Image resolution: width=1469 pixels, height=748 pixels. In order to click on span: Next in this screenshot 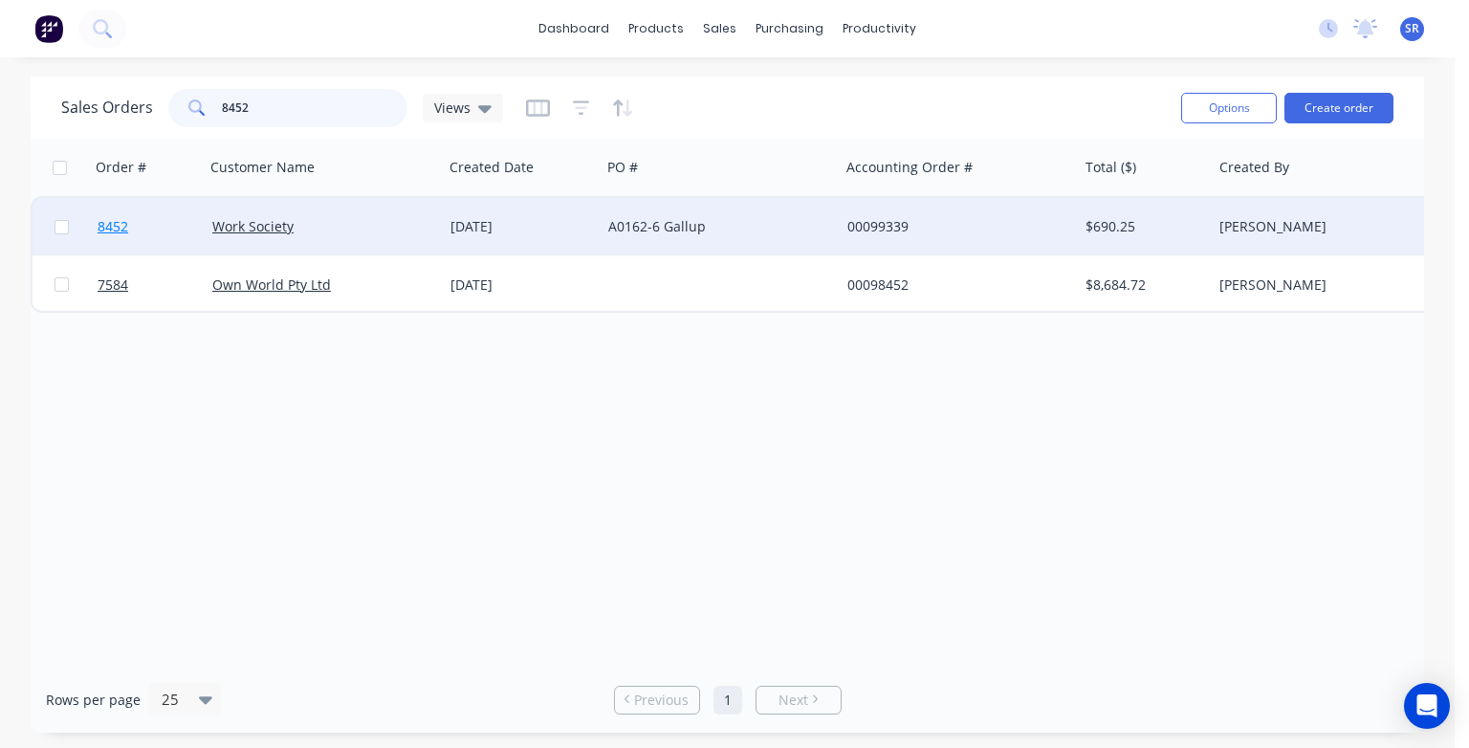, I will do `click(793, 700)`.